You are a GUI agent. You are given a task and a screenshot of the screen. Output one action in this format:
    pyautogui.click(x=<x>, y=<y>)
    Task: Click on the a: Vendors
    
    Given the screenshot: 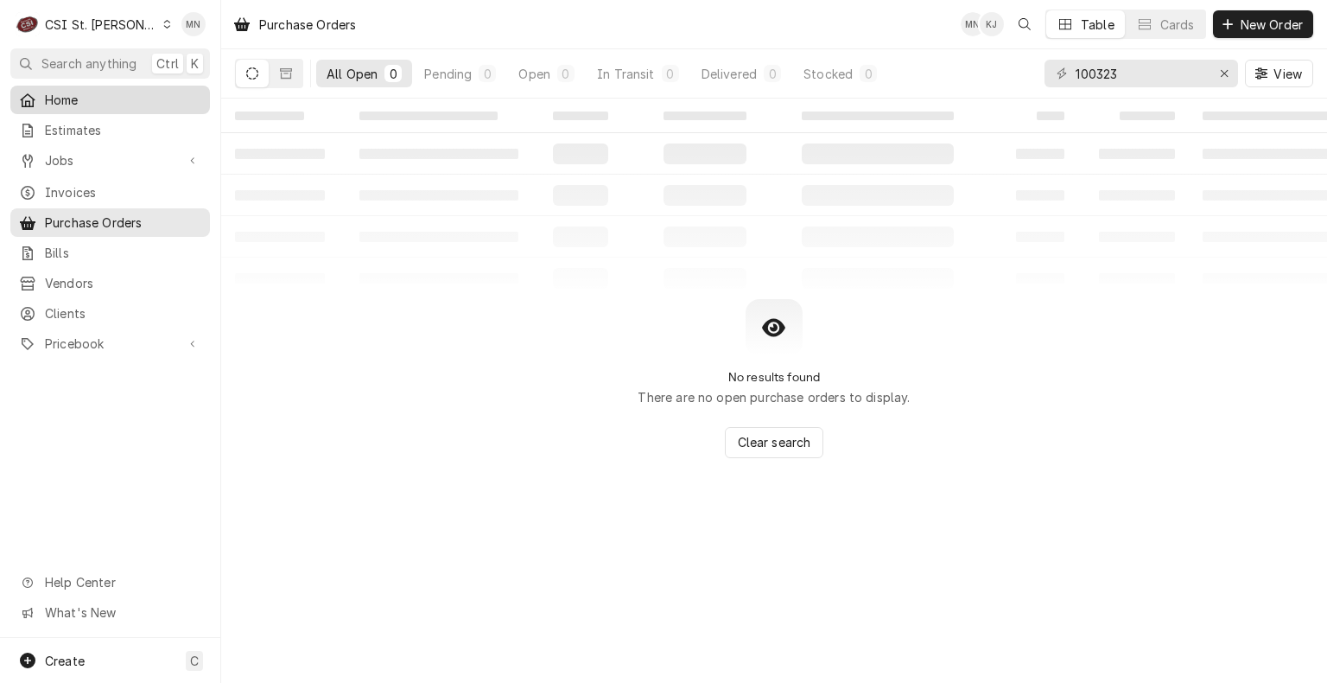 What is the action you would take?
    pyautogui.click(x=110, y=283)
    